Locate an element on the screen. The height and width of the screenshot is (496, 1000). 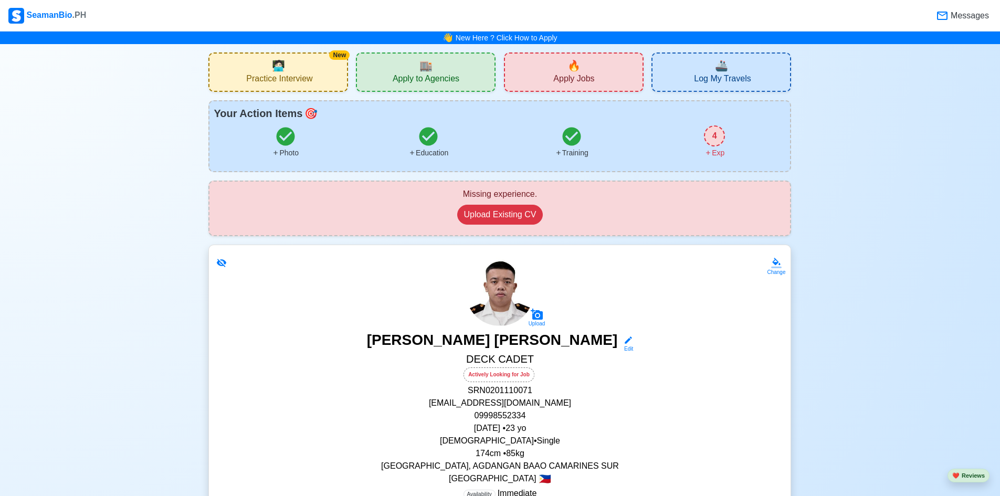
span: todo is located at coordinates (311, 113).